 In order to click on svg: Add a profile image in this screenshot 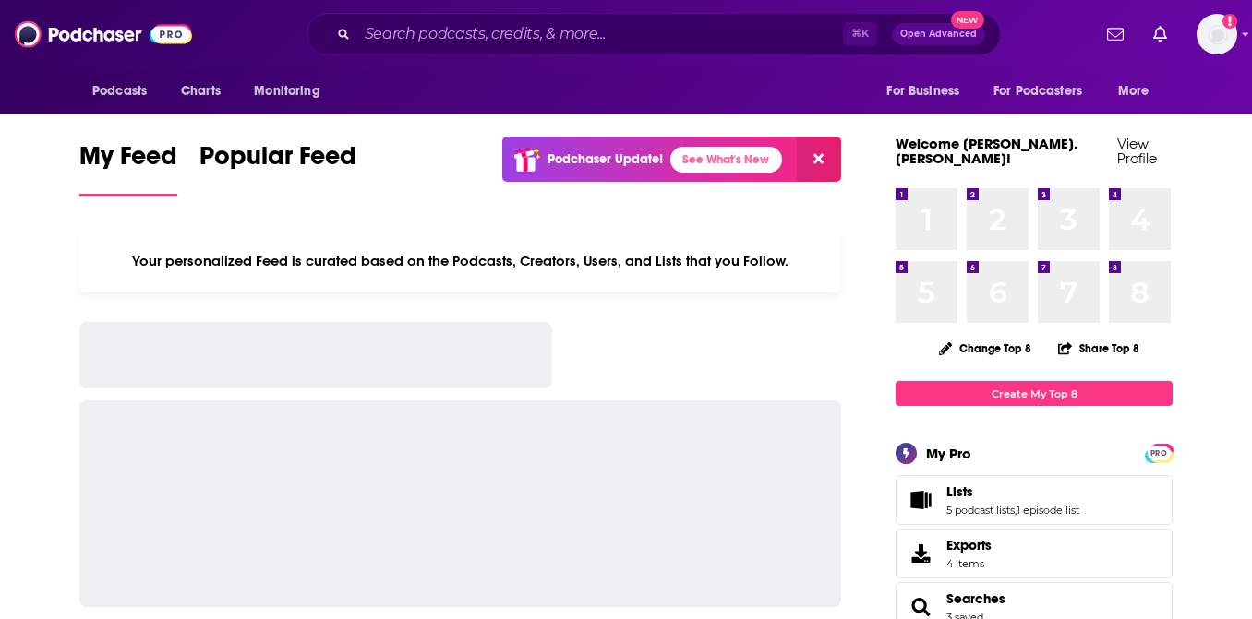, I will do `click(1230, 21)`.